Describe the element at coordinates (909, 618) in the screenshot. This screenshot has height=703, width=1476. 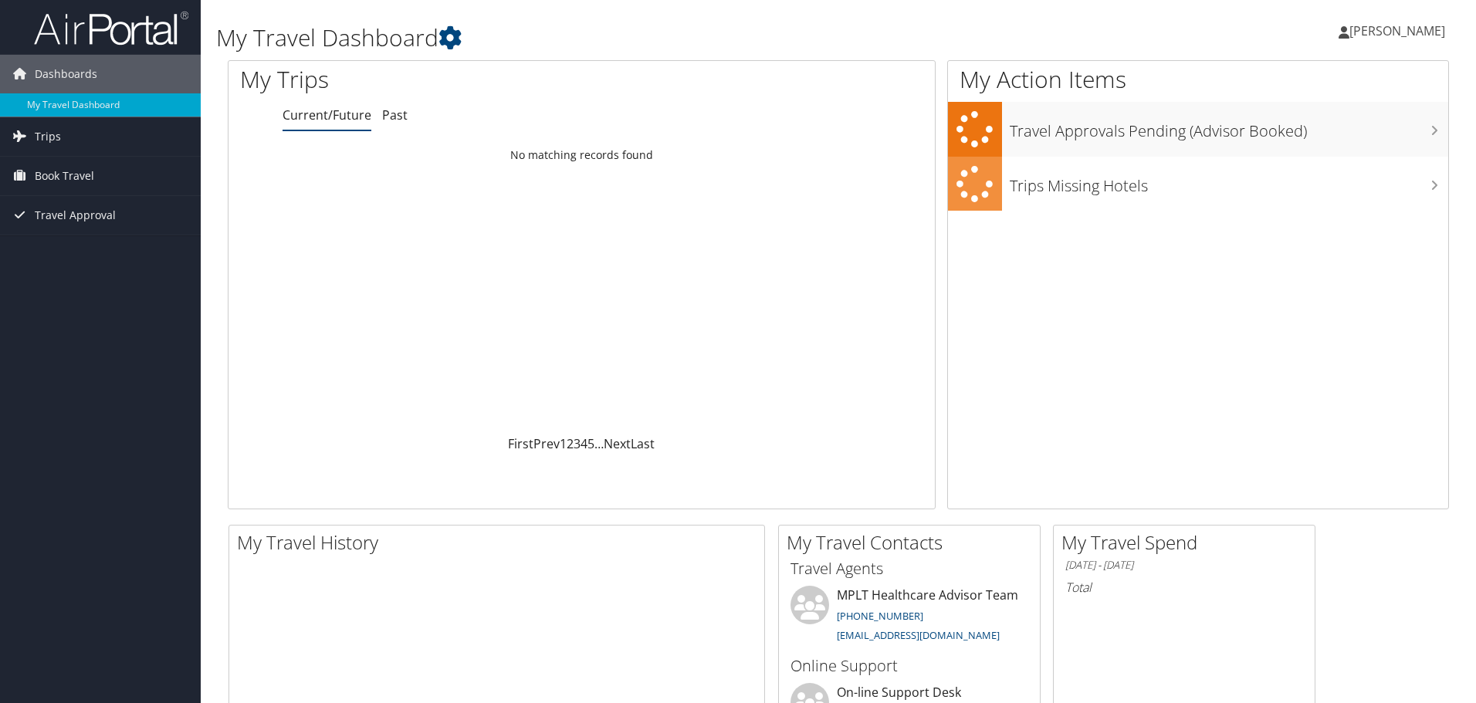
I see `li: MPLT Healthcare Advisor Team` at that location.